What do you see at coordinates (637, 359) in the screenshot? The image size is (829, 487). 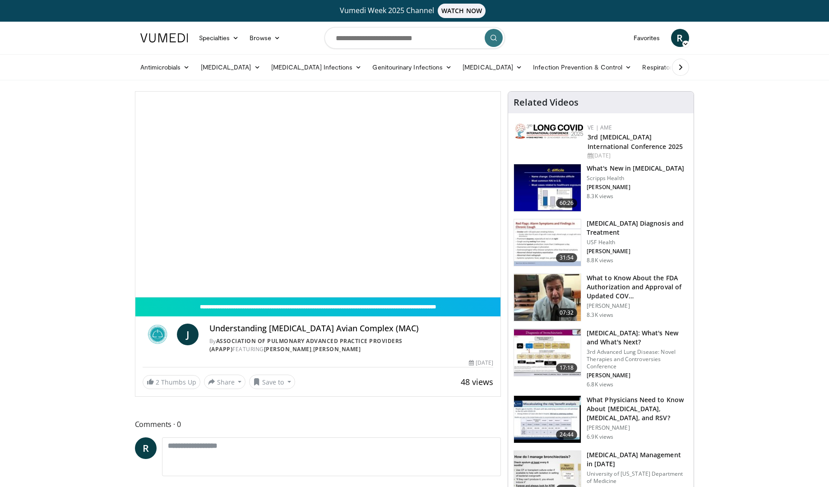 I see `p: 3rd Advanced Lung Disease: Novel Therapies and Controversies Conference` at bounding box center [637, 359].